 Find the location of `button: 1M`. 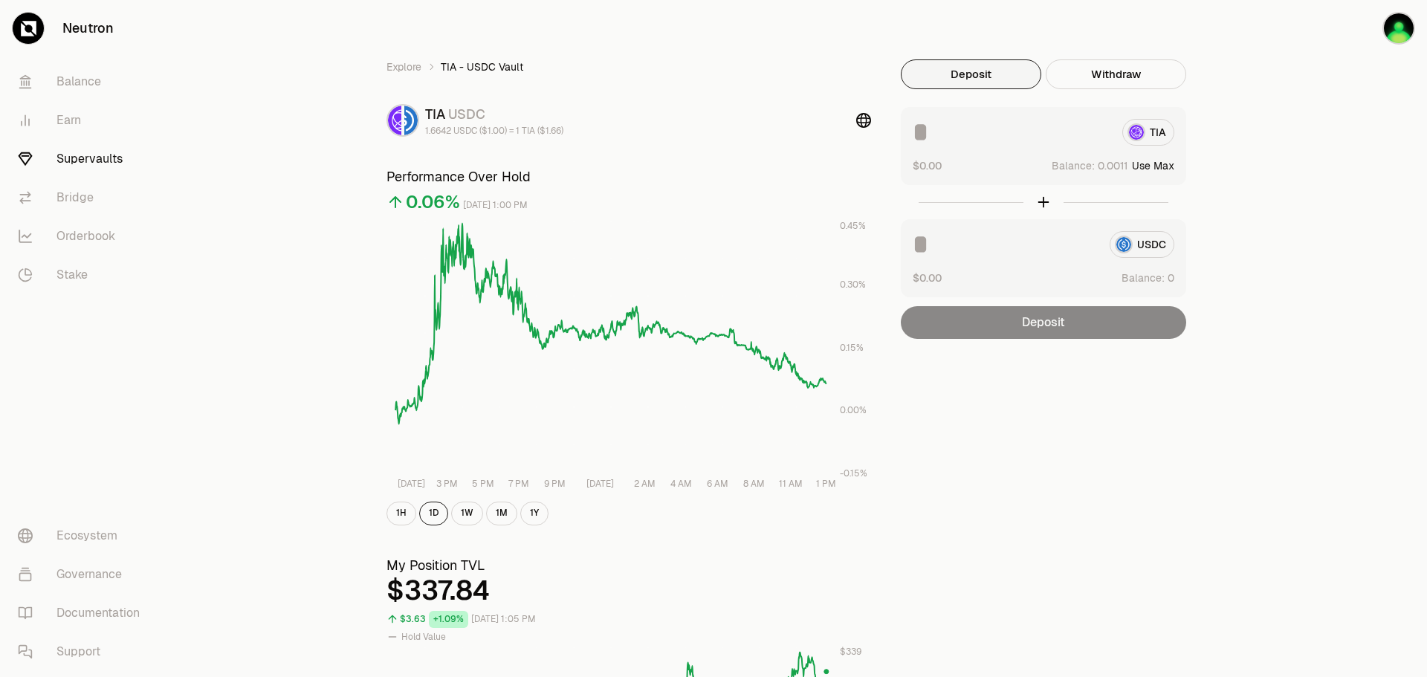

button: 1M is located at coordinates (502, 513).